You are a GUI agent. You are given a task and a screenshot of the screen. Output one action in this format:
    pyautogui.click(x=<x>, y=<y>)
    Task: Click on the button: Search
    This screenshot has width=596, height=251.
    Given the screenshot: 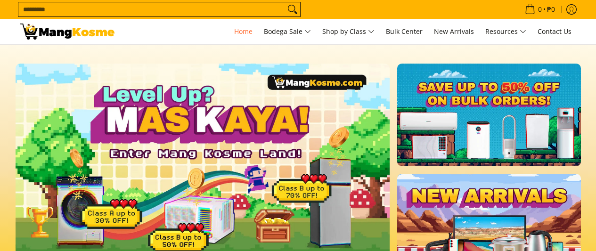 What is the action you would take?
    pyautogui.click(x=293, y=9)
    